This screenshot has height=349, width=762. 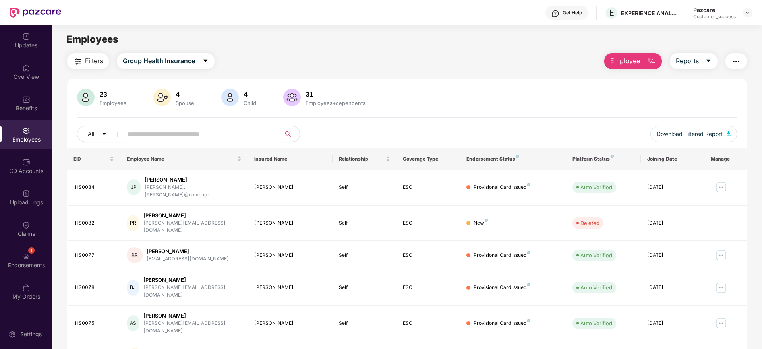 I want to click on img: svg+xml;base64,PHN2ZyBpZD0iVXBsb2FkX0xvZ3MiIGRhdGEtbmFtZT0iVXBsb2FkIExvZ3MiIHhtbG5zPSJodHRwOi8vd3..., so click(x=26, y=193).